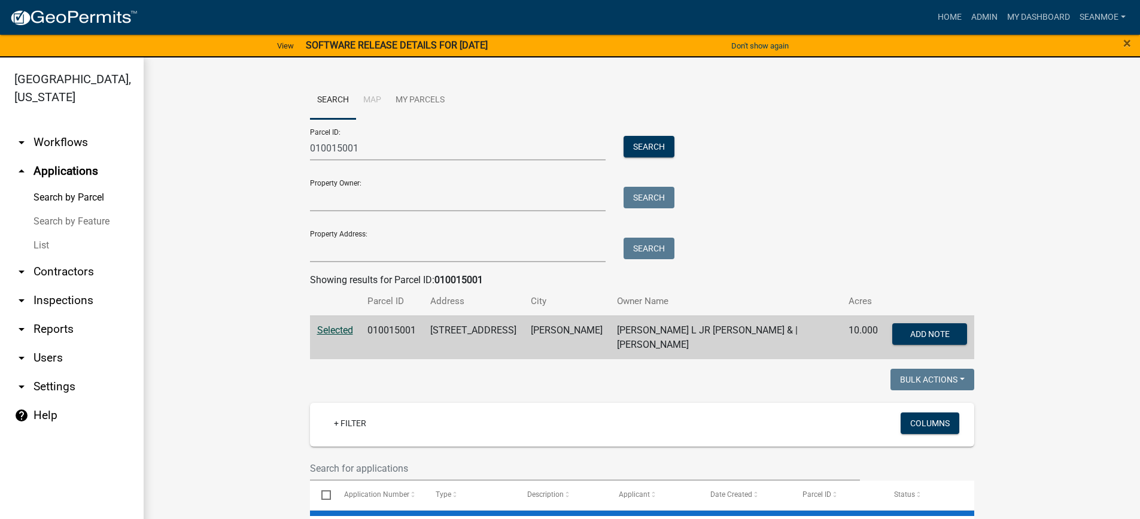 This screenshot has width=1140, height=519. Describe the element at coordinates (392, 301) in the screenshot. I see `th: Parcel ID` at that location.